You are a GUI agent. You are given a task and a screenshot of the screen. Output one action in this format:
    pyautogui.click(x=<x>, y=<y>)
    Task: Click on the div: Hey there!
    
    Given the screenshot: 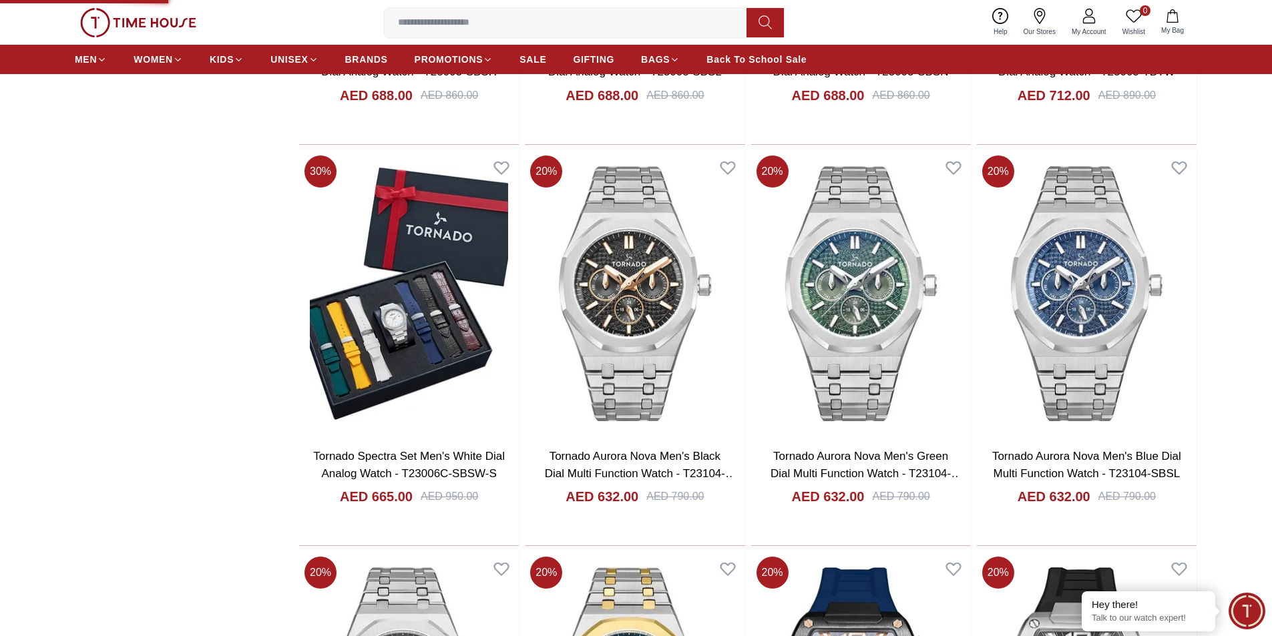 What is the action you would take?
    pyautogui.click(x=1149, y=605)
    